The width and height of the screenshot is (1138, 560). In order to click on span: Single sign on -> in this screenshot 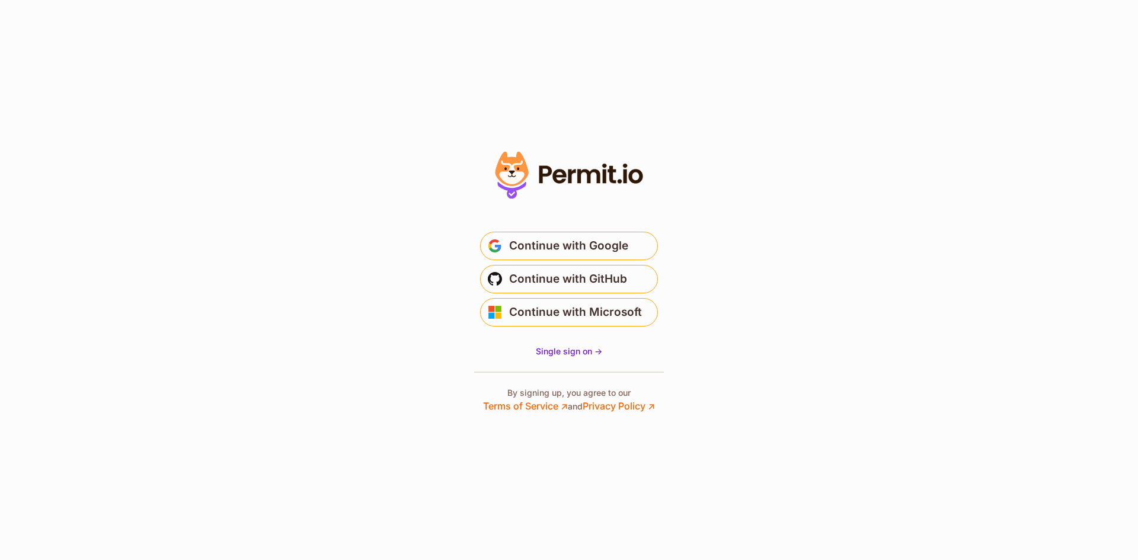, I will do `click(569, 351)`.